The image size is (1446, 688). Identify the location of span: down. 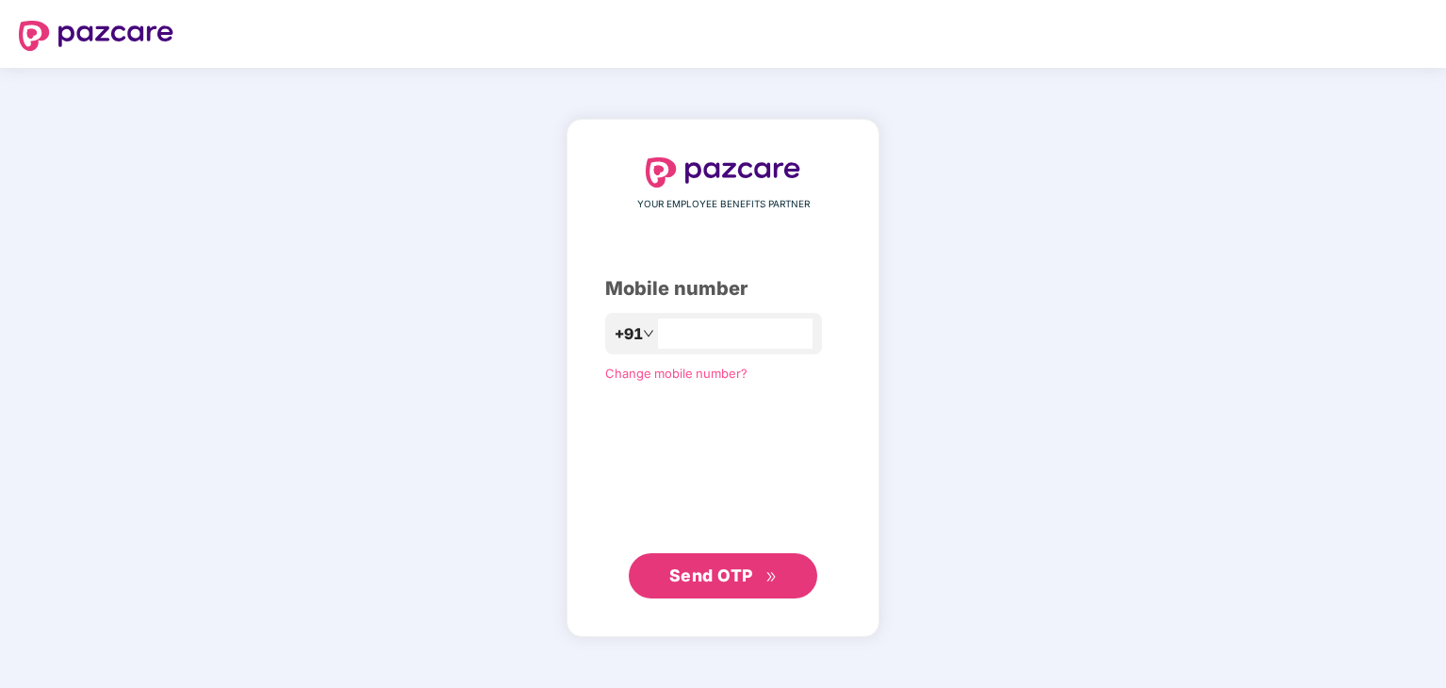
(649, 334).